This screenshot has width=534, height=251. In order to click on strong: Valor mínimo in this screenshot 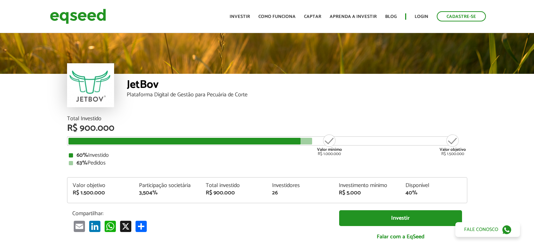, I will do `click(329, 149)`.